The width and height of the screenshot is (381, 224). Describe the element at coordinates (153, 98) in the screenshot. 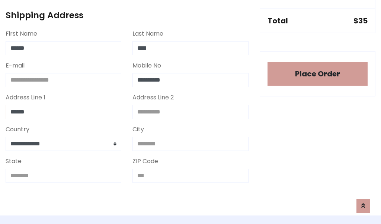

I see `label: Address Line 2` at that location.